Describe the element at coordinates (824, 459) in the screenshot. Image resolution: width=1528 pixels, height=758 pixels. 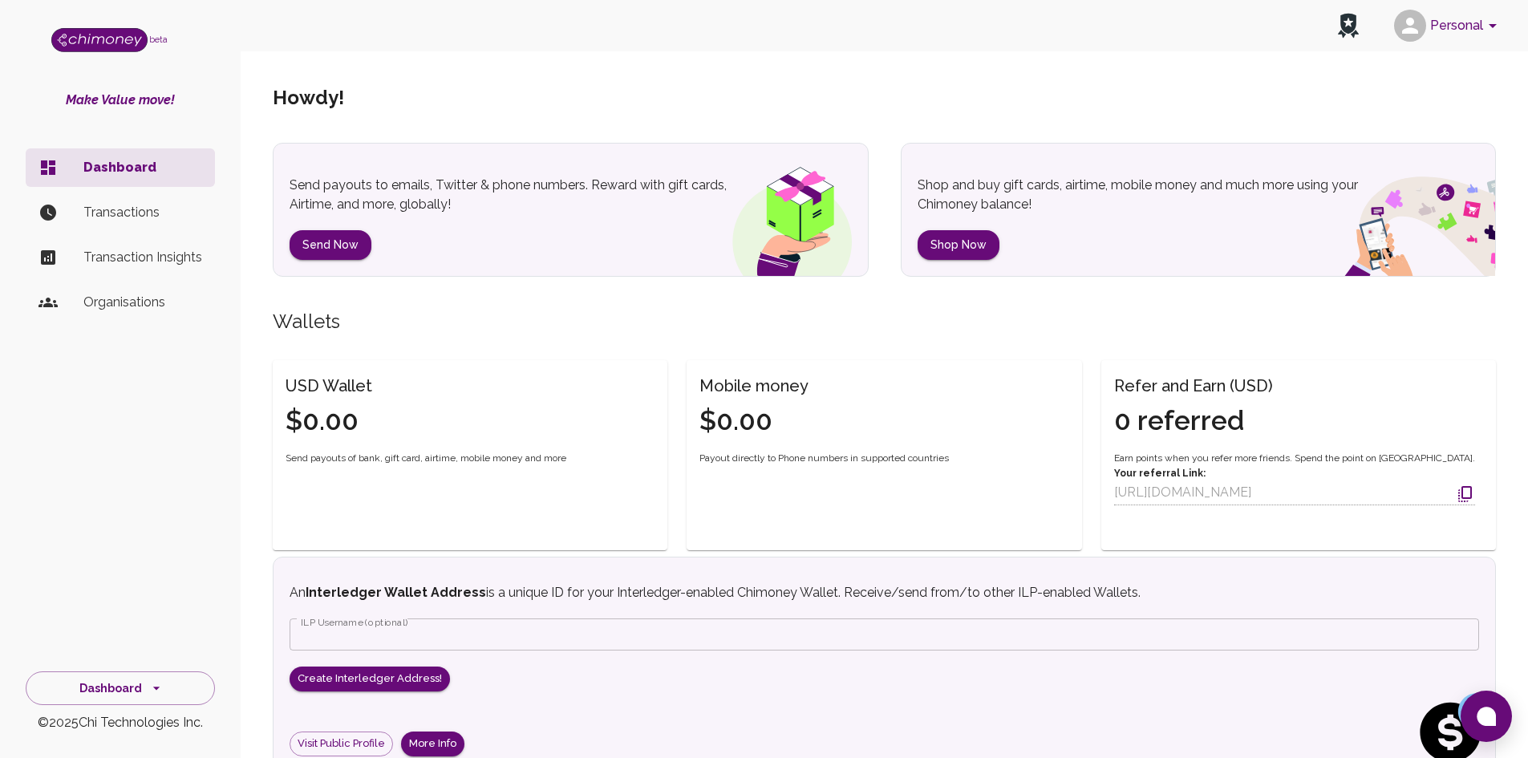
I see `span: Payout directly to Phone numbers in supported countries` at that location.